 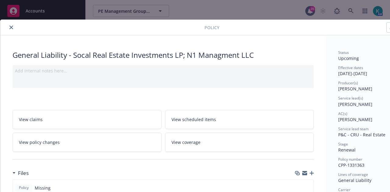 I want to click on div: General Liability - Socal Real Estate Investments LP; N1 Managment LLC, so click(x=163, y=55).